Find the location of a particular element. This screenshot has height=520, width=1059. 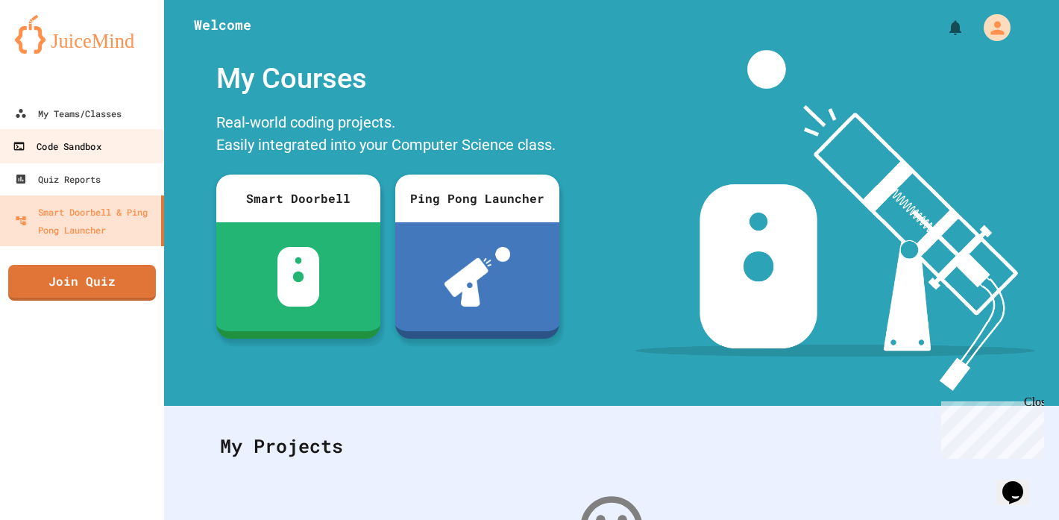

div: Quiz Reports is located at coordinates (57, 179).